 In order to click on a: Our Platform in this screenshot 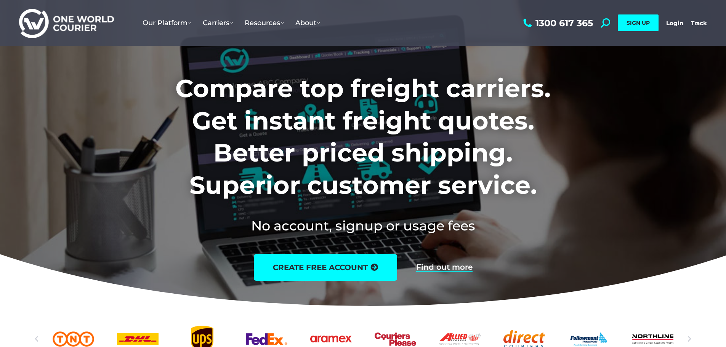, I will do `click(167, 23)`.